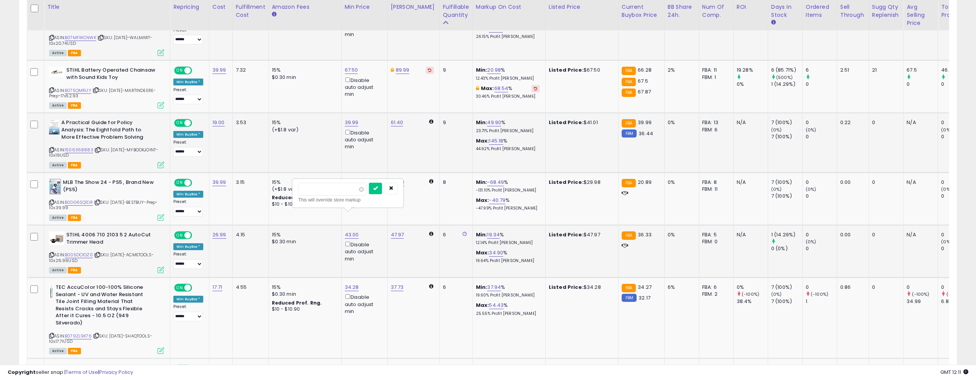 Image resolution: width=976 pixels, height=380 pixels. I want to click on div: Current Buybox Price, so click(641, 11).